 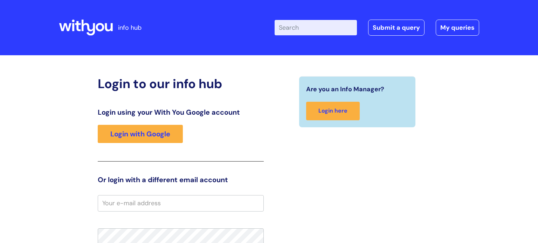 I want to click on h2: Login to our info hub, so click(x=181, y=84).